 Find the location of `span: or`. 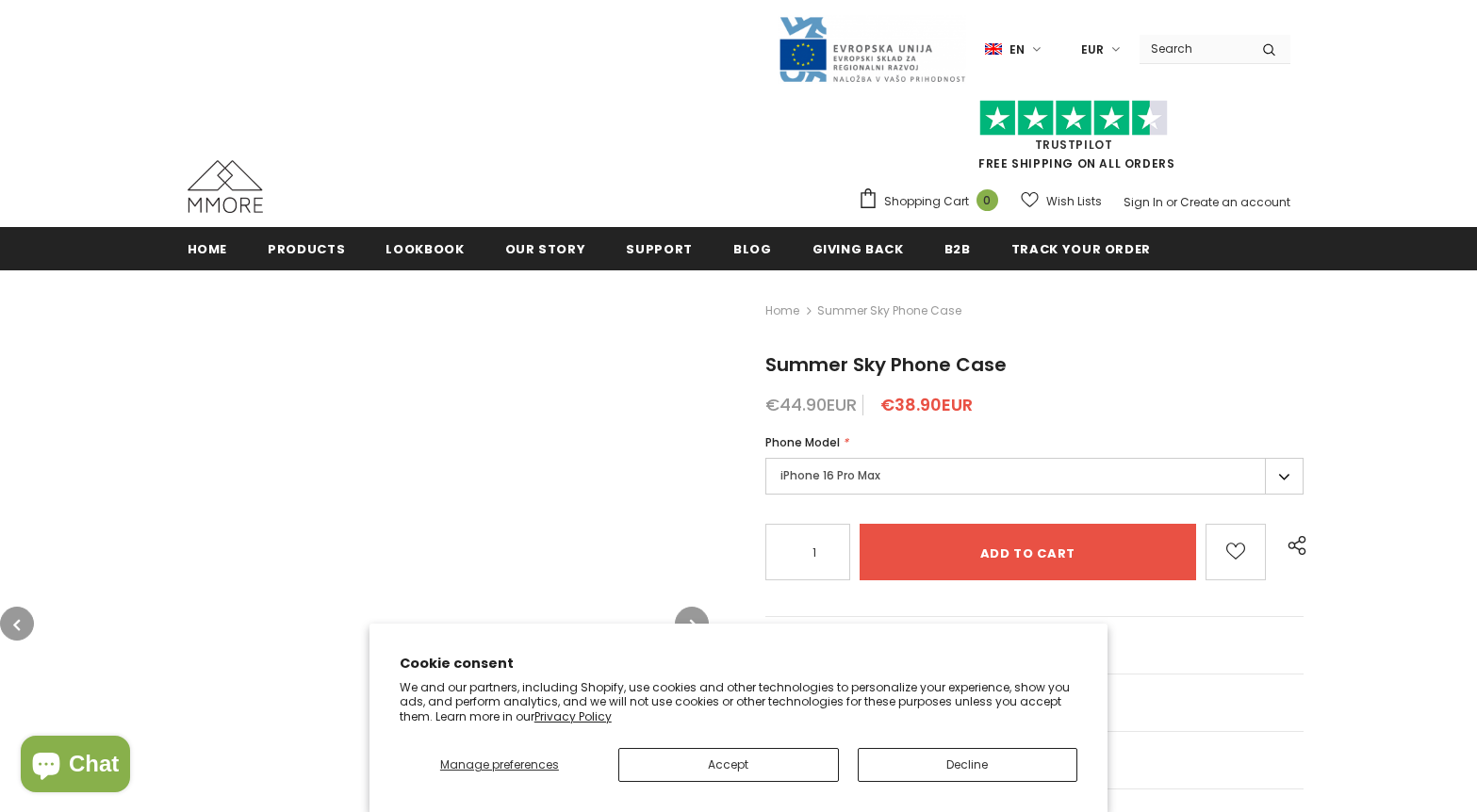

span: or is located at coordinates (1171, 201).